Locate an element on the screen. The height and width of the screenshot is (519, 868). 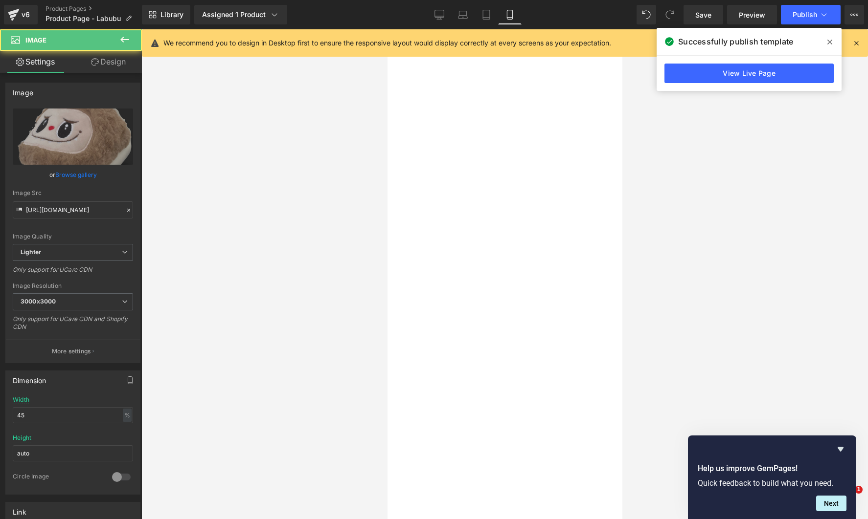
b: Lighter is located at coordinates (31, 252).